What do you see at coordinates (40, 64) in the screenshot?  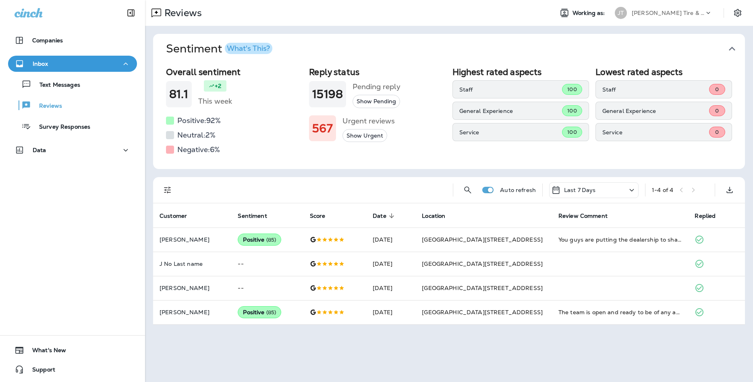 I see `p: Inbox` at bounding box center [40, 64].